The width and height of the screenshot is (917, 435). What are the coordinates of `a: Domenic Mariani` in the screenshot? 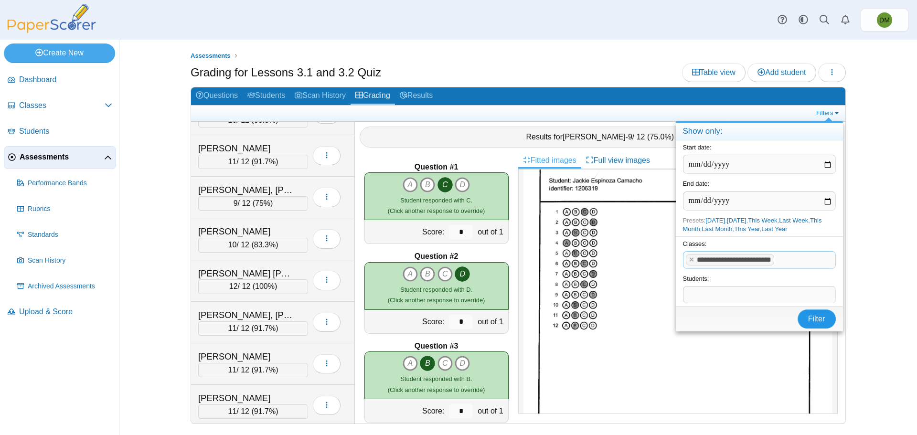 It's located at (885, 20).